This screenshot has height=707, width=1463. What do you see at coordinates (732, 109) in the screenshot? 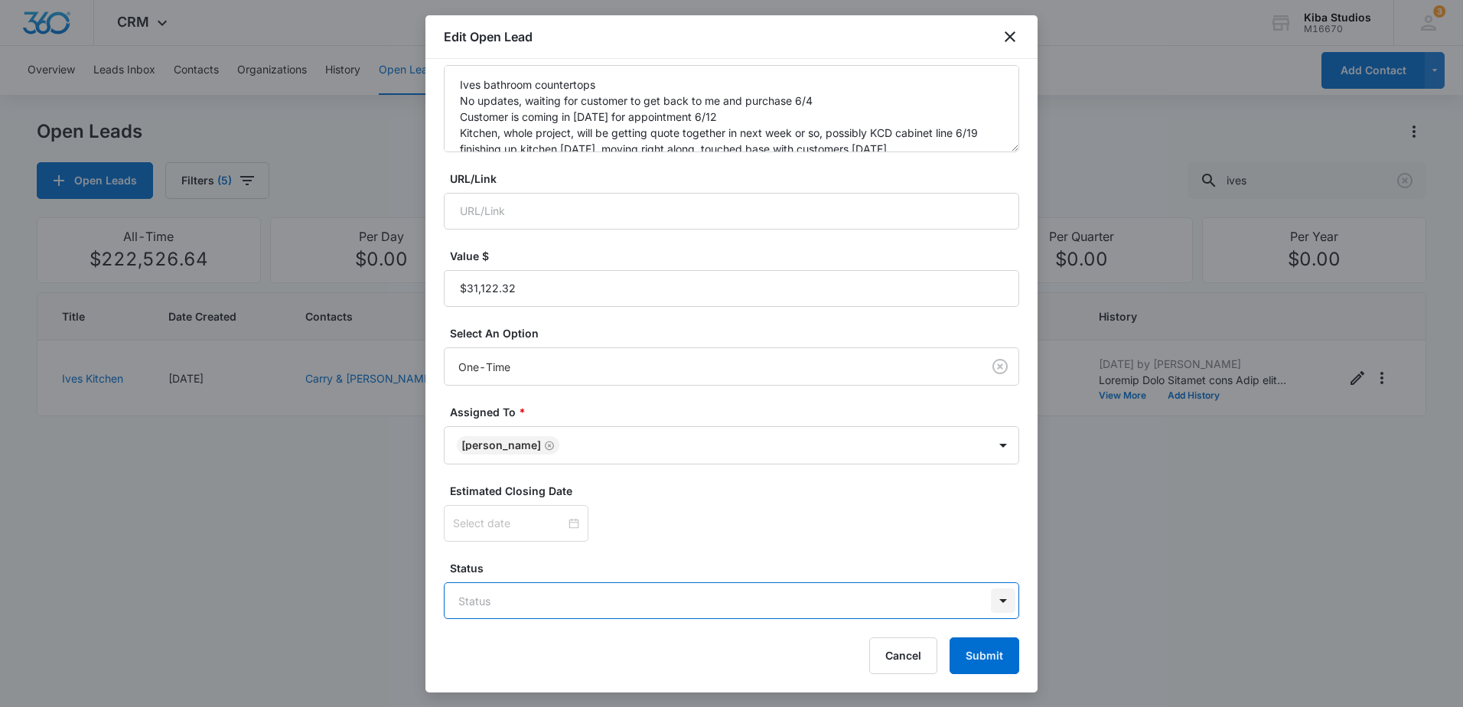
I see `textarea: Ives bathroom countertops No updates, waiting for customer to get back to me and purchase 6/4 Cus...` at bounding box center [732, 109].